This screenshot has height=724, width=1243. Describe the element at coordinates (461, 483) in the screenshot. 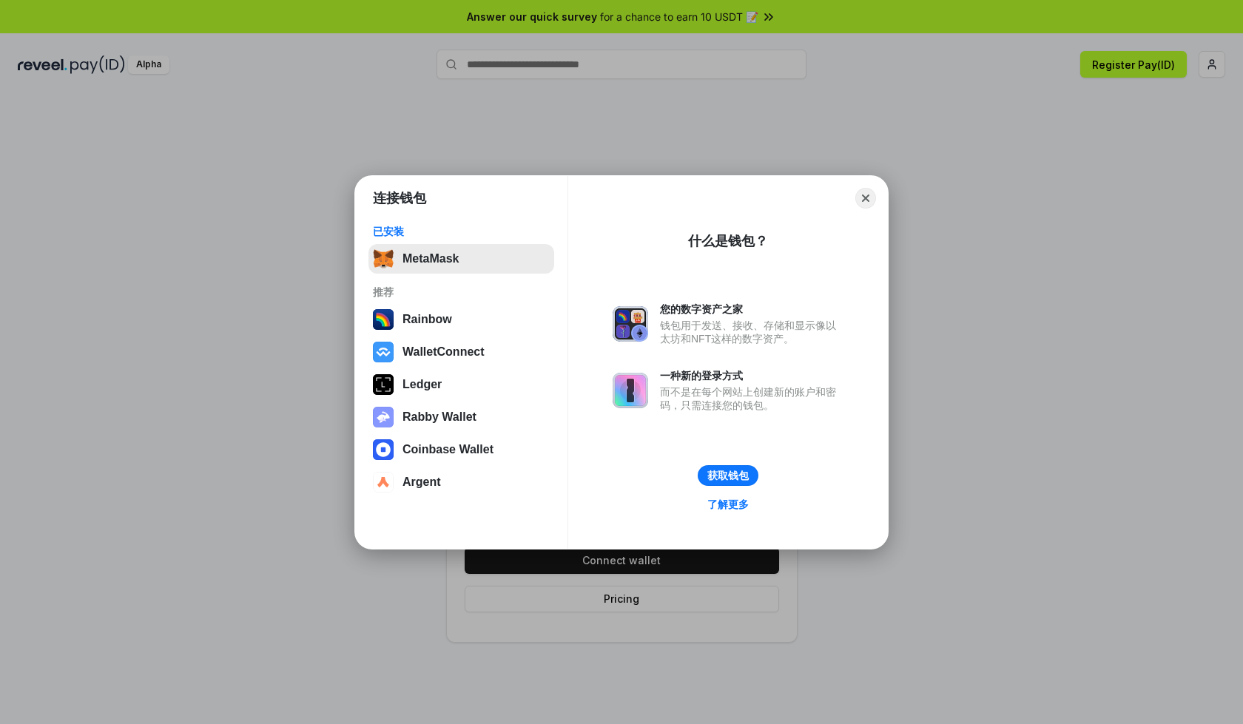

I see `button: Argent` at that location.